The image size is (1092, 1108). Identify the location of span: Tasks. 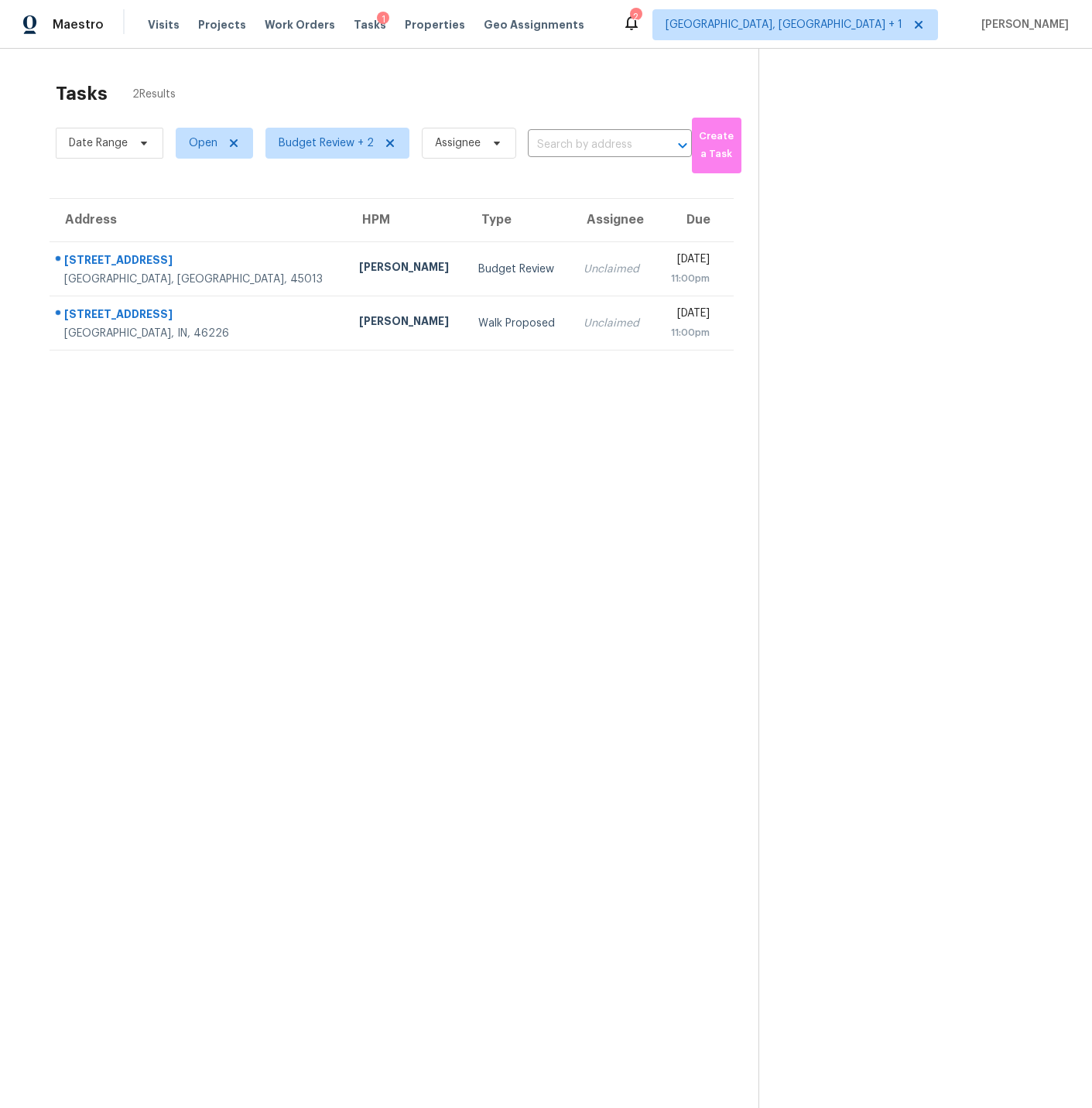
(370, 25).